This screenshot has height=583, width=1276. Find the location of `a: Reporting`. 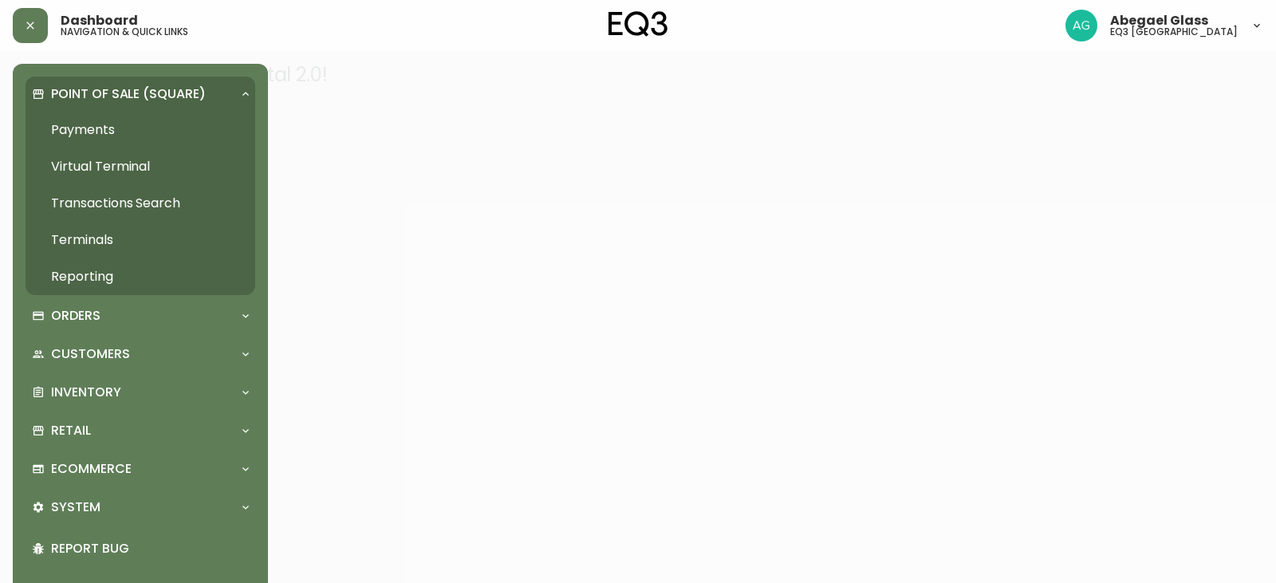

a: Reporting is located at coordinates (140, 277).